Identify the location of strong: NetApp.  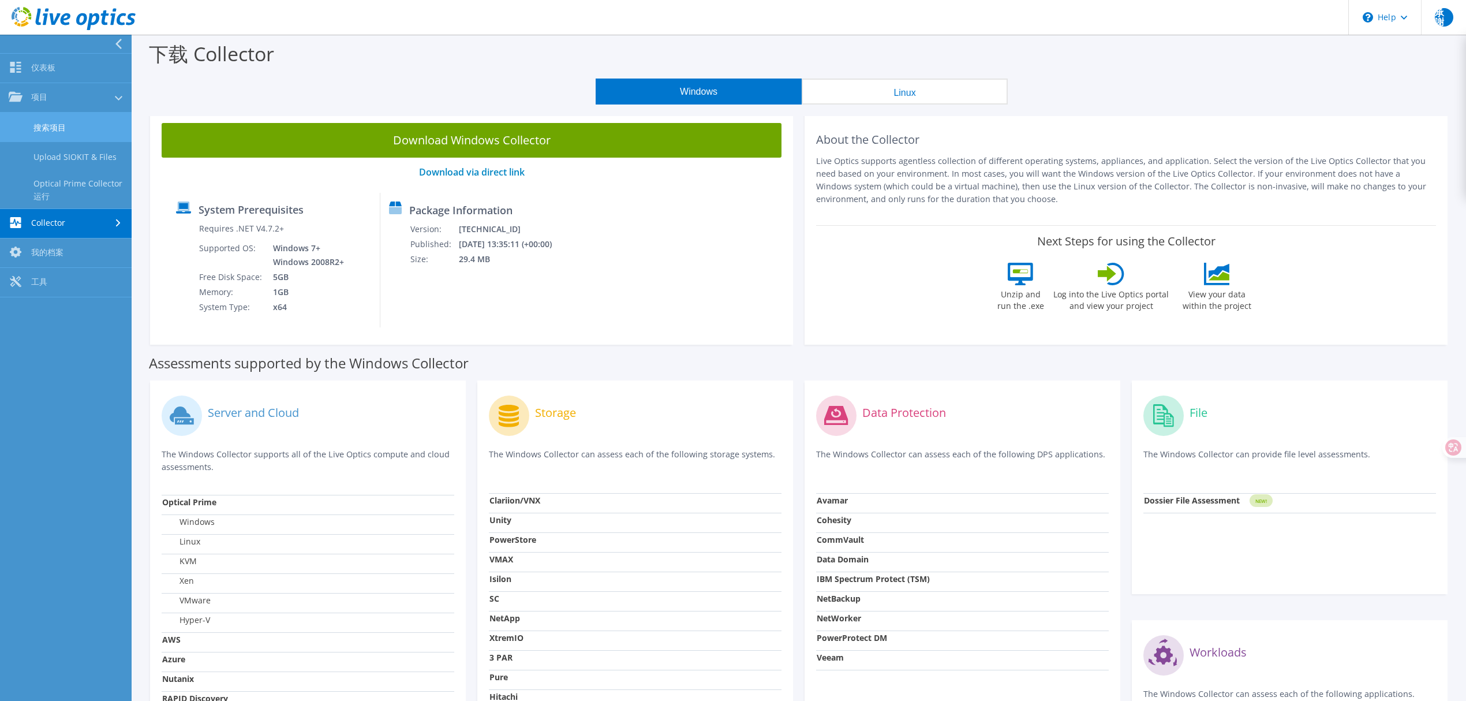
(504, 617).